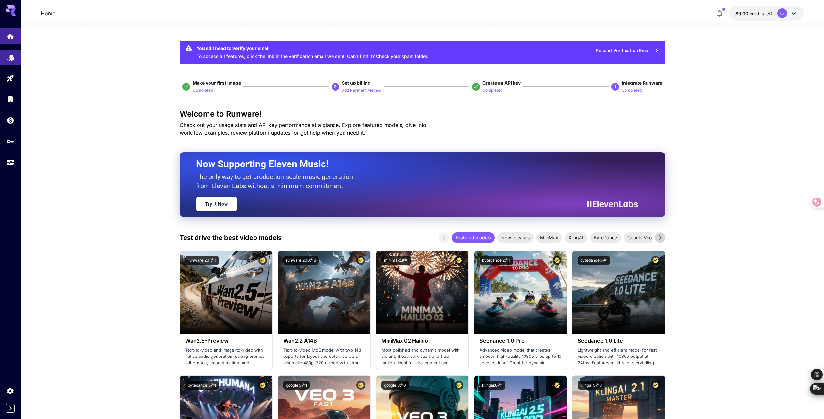 The image size is (824, 419). Describe the element at coordinates (11, 55) in the screenshot. I see `div: Models` at that location.